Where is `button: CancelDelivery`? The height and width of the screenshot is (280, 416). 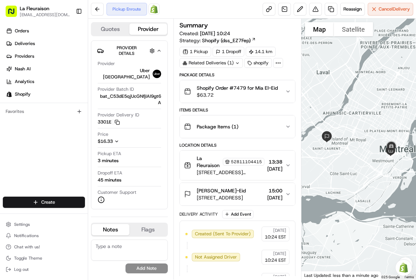
button: CancelDelivery is located at coordinates (390, 9).